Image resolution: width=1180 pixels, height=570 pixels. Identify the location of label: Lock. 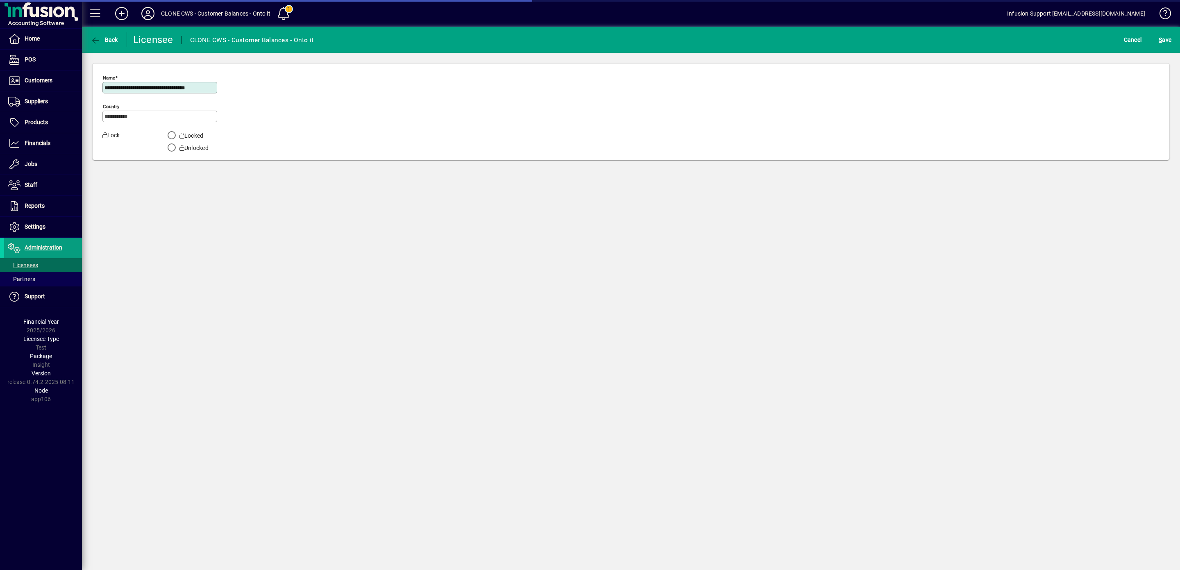
(123, 142).